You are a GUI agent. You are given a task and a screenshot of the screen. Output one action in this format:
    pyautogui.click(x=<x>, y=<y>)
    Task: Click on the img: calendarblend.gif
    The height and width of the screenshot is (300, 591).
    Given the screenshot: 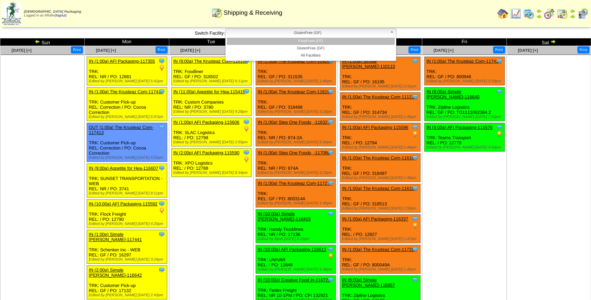 What is the action you would take?
    pyautogui.click(x=549, y=14)
    